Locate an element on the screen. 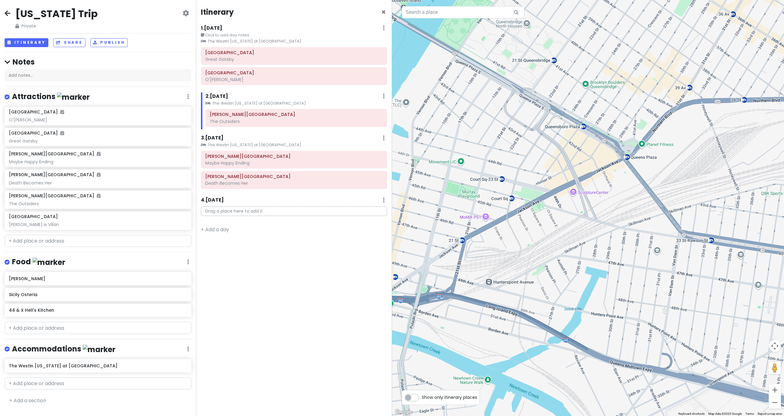 This screenshot has width=784, height=416. a: + Add a day is located at coordinates (215, 230).